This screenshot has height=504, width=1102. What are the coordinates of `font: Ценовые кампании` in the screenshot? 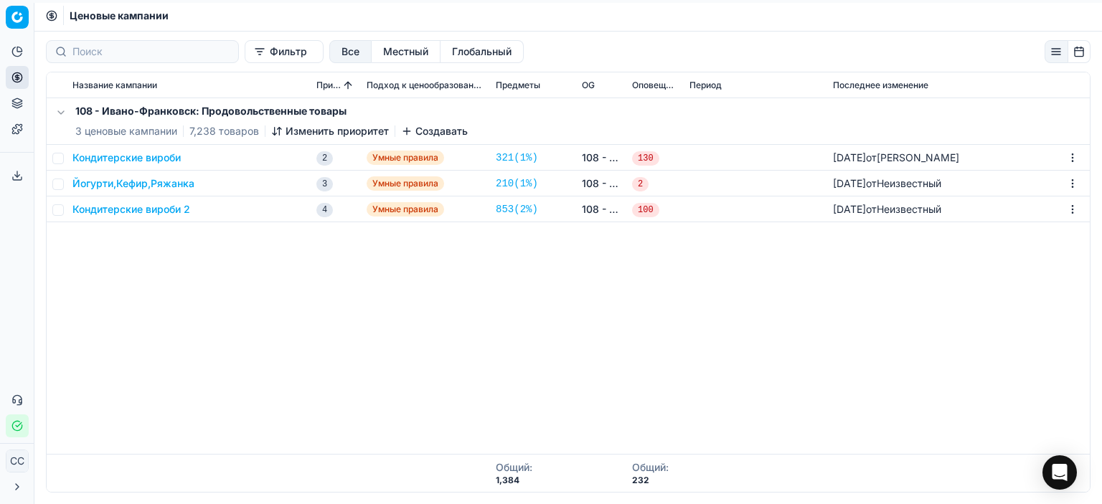 It's located at (119, 15).